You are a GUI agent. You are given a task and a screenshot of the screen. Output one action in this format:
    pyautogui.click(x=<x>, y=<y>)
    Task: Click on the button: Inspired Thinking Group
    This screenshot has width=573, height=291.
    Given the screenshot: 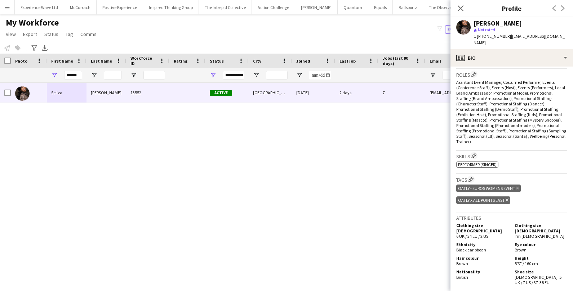 What is the action you would take?
    pyautogui.click(x=171, y=7)
    